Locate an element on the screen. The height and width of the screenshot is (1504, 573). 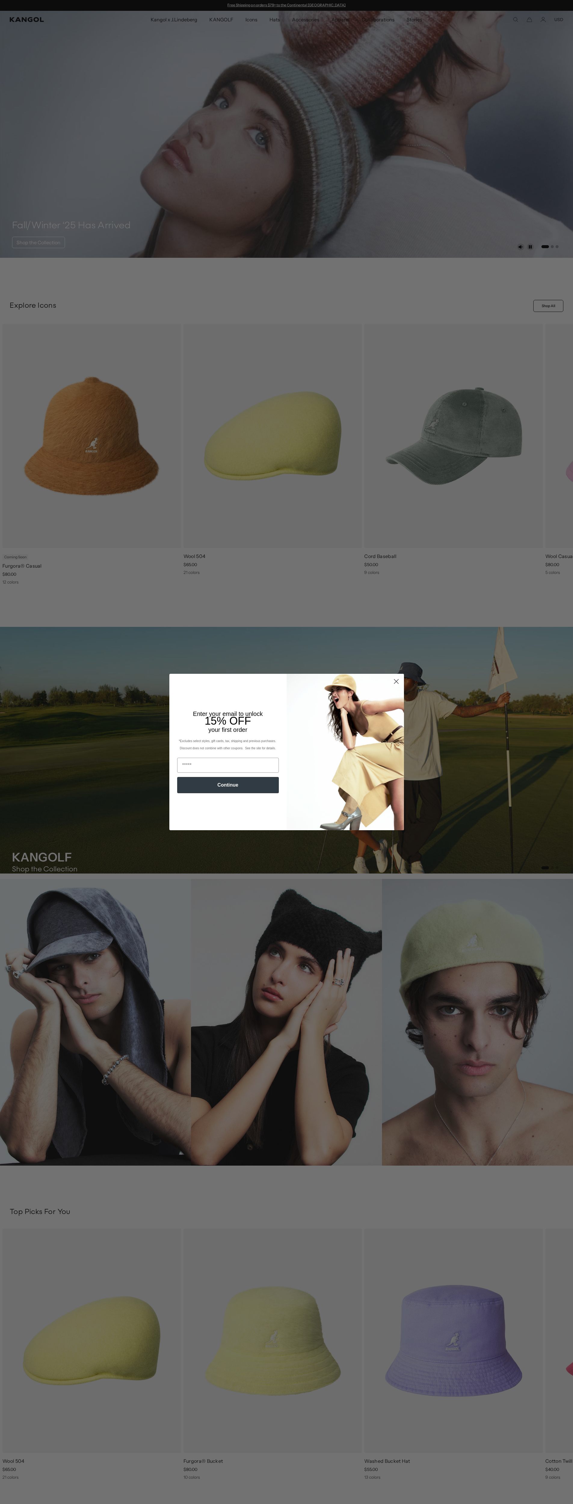
span: 15% OFF is located at coordinates (228, 721).